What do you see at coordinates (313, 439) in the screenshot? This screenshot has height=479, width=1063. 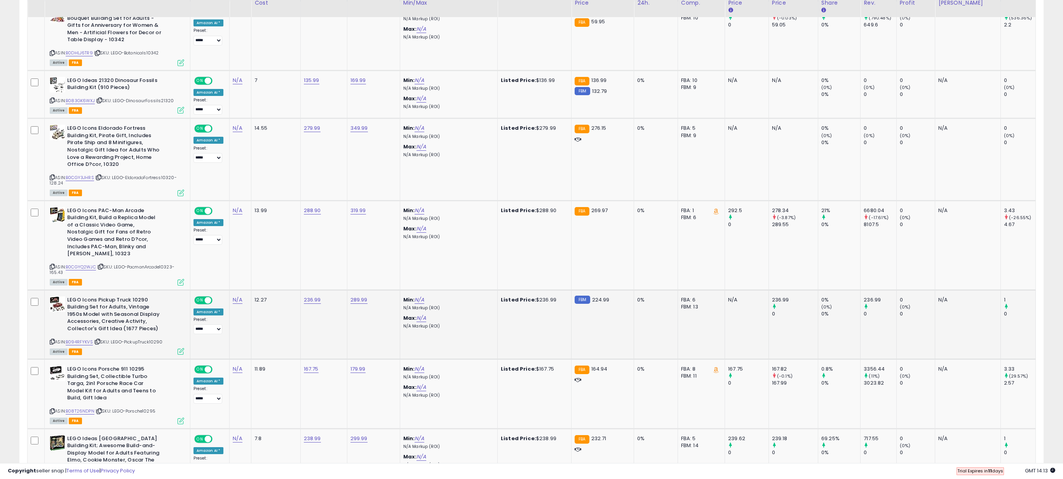 I see `a: 238.99` at bounding box center [313, 439].